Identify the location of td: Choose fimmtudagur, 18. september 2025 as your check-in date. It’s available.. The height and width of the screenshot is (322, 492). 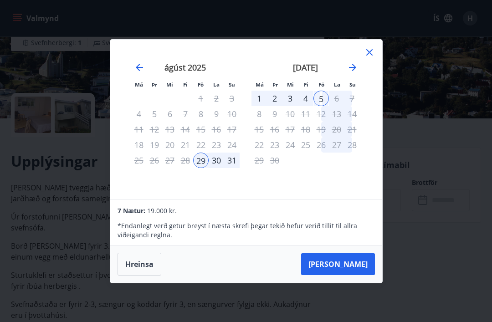
(306, 129).